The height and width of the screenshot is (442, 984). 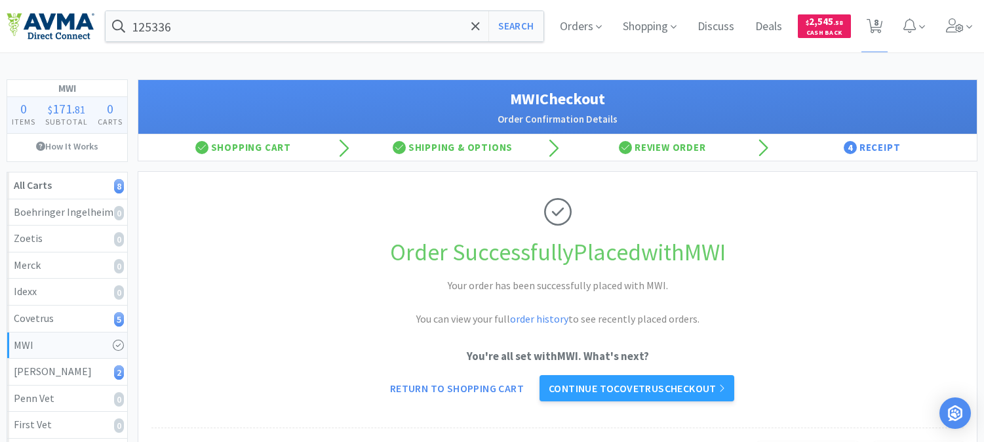 I want to click on div: Shipping & Options, so click(x=453, y=147).